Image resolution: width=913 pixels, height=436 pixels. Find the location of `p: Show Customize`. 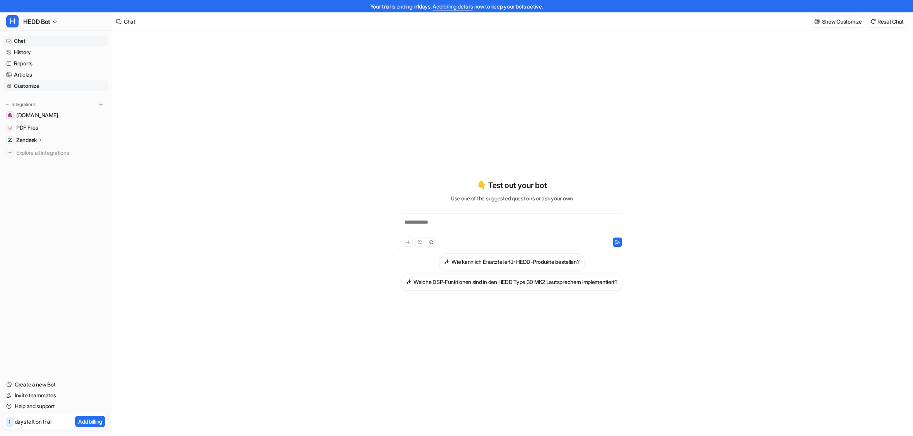

p: Show Customize is located at coordinates (842, 21).